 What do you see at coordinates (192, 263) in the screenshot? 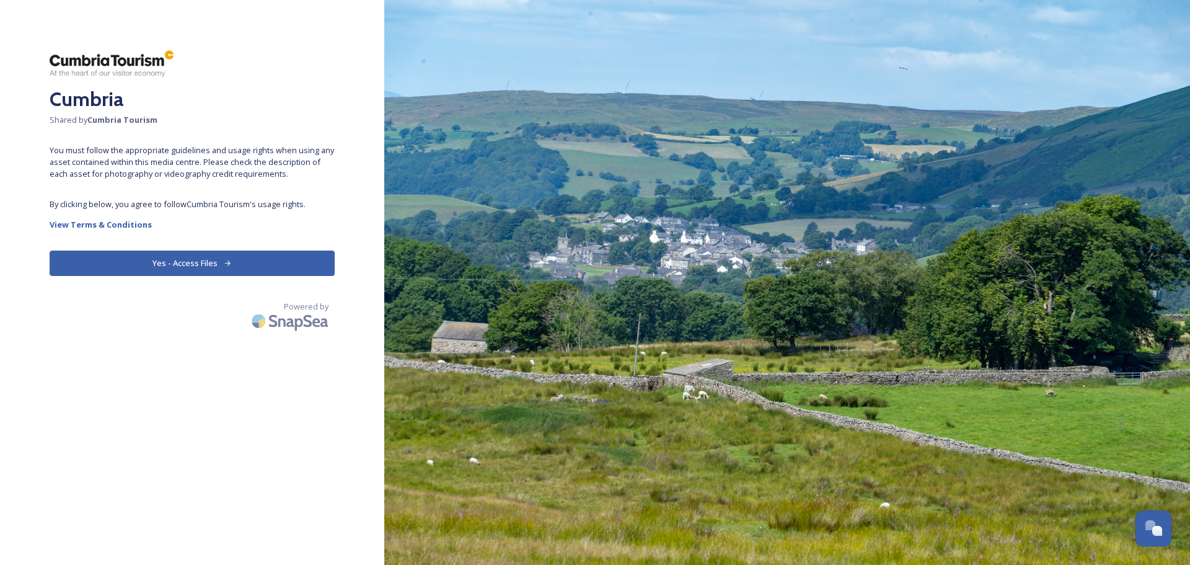
I see `button: Yes - Access Files` at bounding box center [192, 263].